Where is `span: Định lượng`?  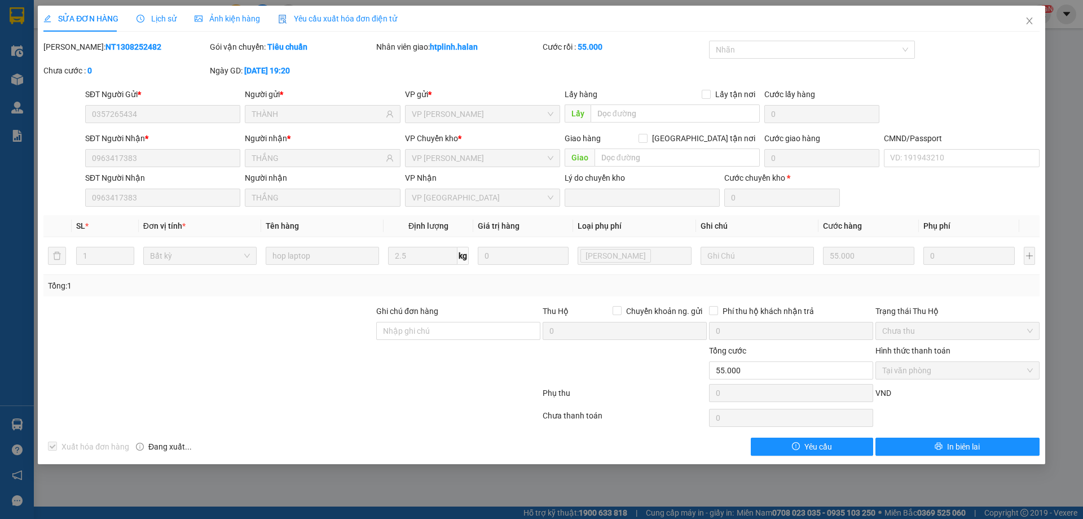
span: Định lượng is located at coordinates (428, 226).